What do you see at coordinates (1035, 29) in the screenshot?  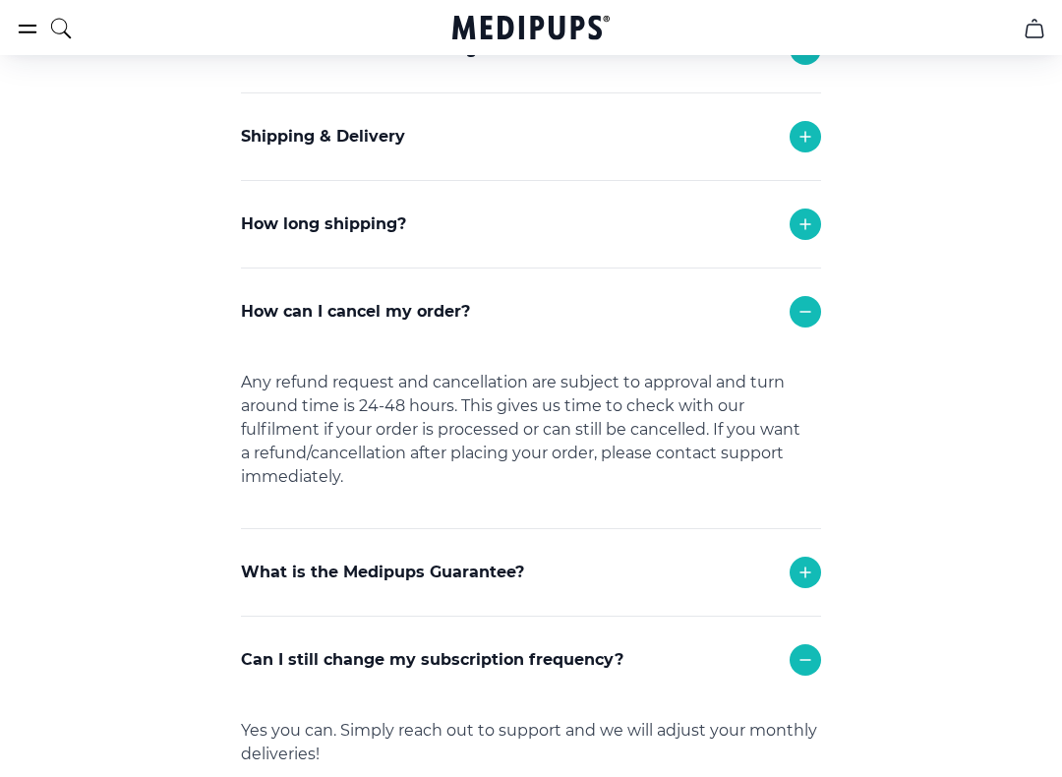 I see `button: cart` at bounding box center [1035, 29].